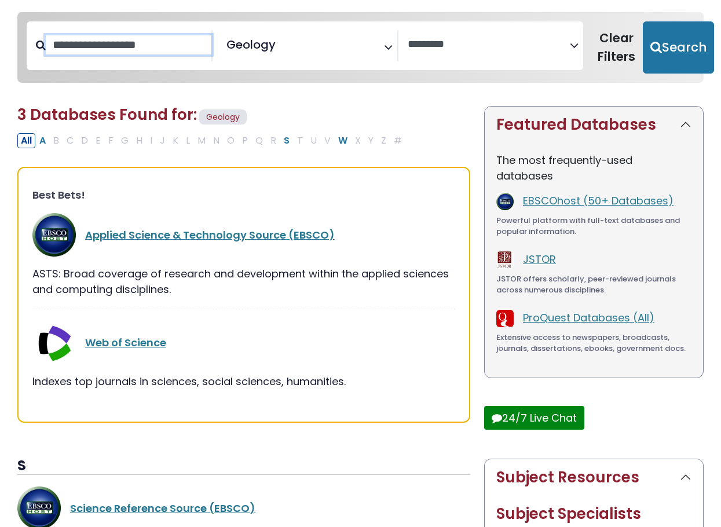  I want to click on button: All, so click(26, 141).